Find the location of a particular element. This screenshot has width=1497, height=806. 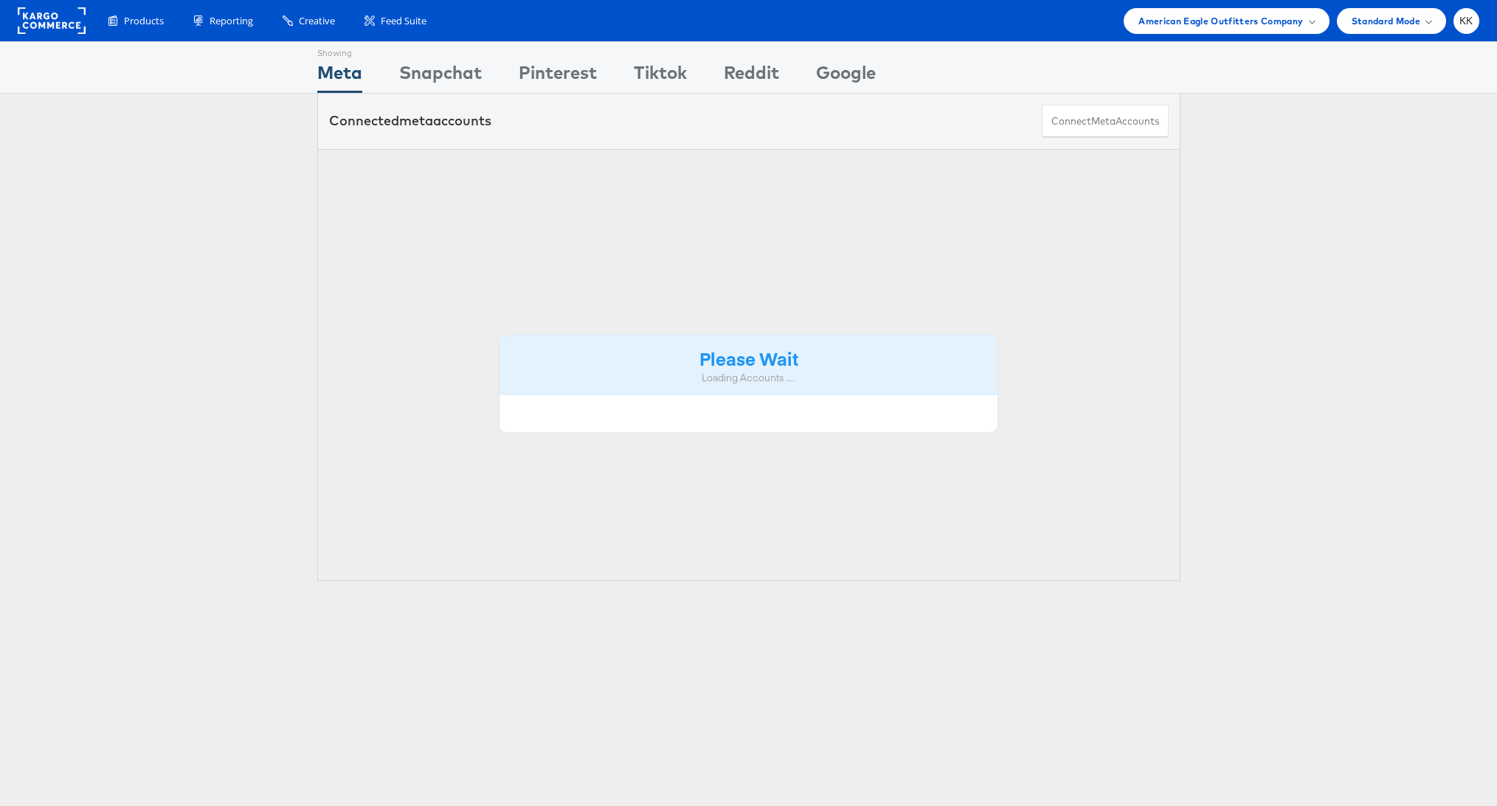

div: Reddit is located at coordinates (751, 76).